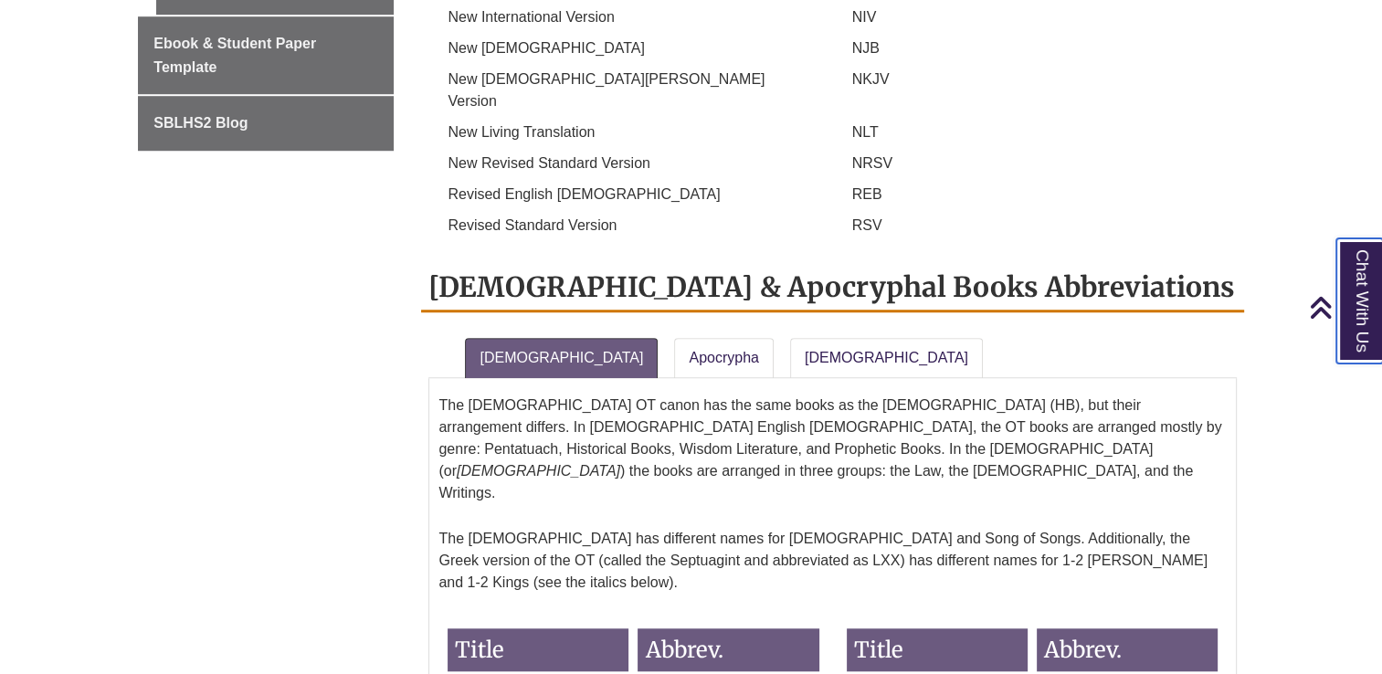  I want to click on p: New Revised Standard Version, so click(630, 164).